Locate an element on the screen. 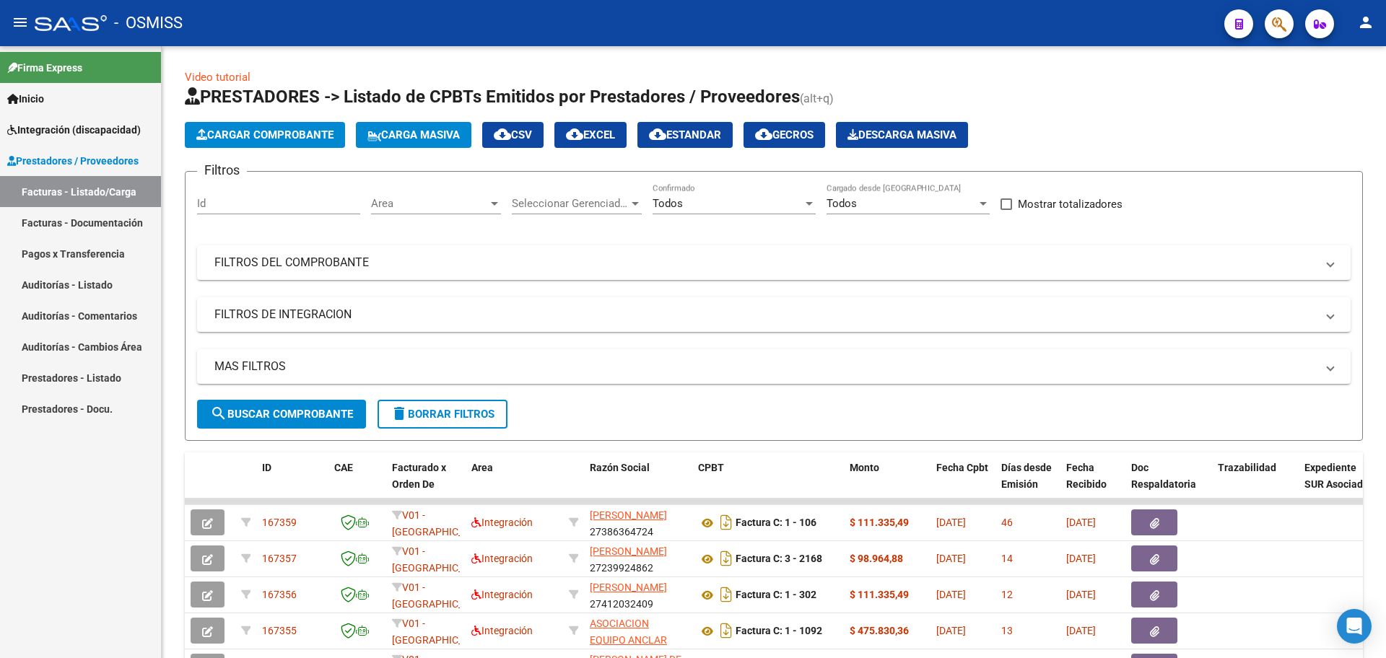 This screenshot has height=658, width=1386. datatable-header-cell: Doc Respaldatoria is located at coordinates (1168, 484).